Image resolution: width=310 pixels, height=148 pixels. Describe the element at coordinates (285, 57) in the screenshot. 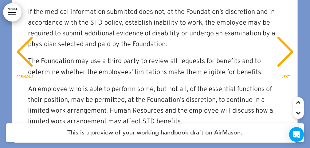

I see `div: Next slide` at that location.